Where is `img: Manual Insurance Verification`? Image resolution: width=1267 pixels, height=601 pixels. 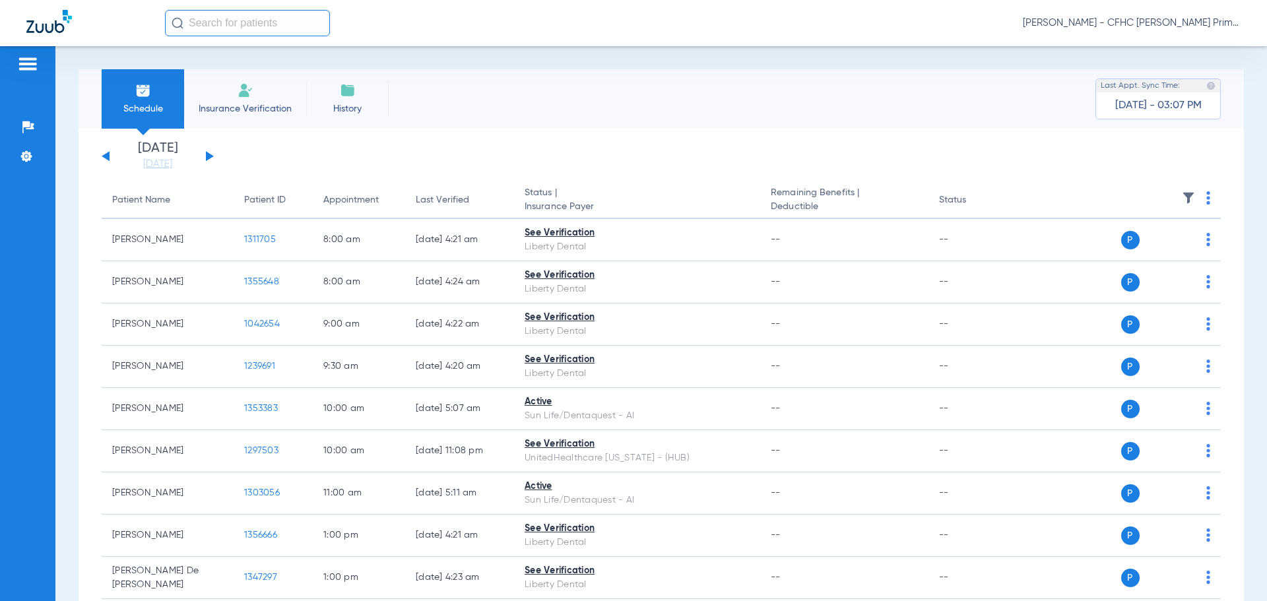 img: Manual Insurance Verification is located at coordinates (246, 90).